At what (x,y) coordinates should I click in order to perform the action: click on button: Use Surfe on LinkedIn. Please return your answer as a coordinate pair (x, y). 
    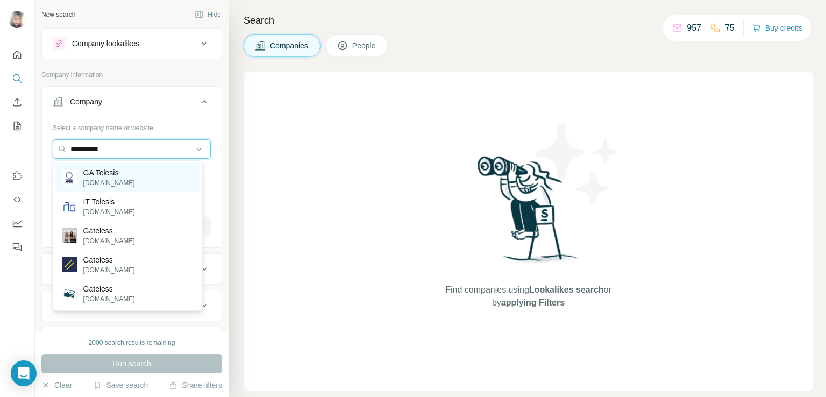
    Looking at the image, I should click on (17, 176).